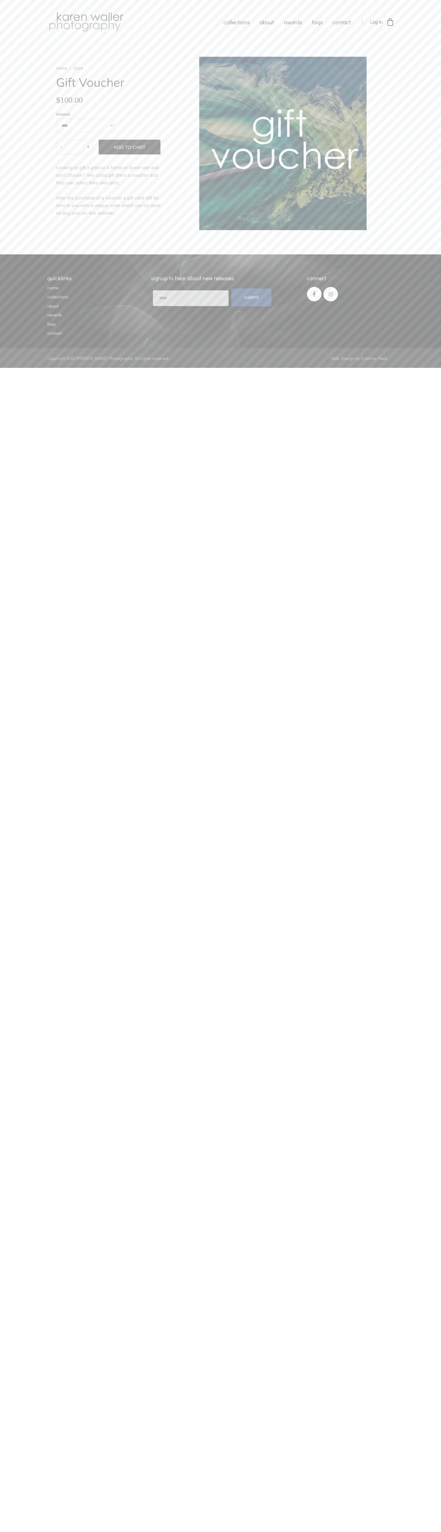 Image resolution: width=441 pixels, height=1532 pixels. Describe the element at coordinates (69, 100) in the screenshot. I see `span: $100.00` at that location.